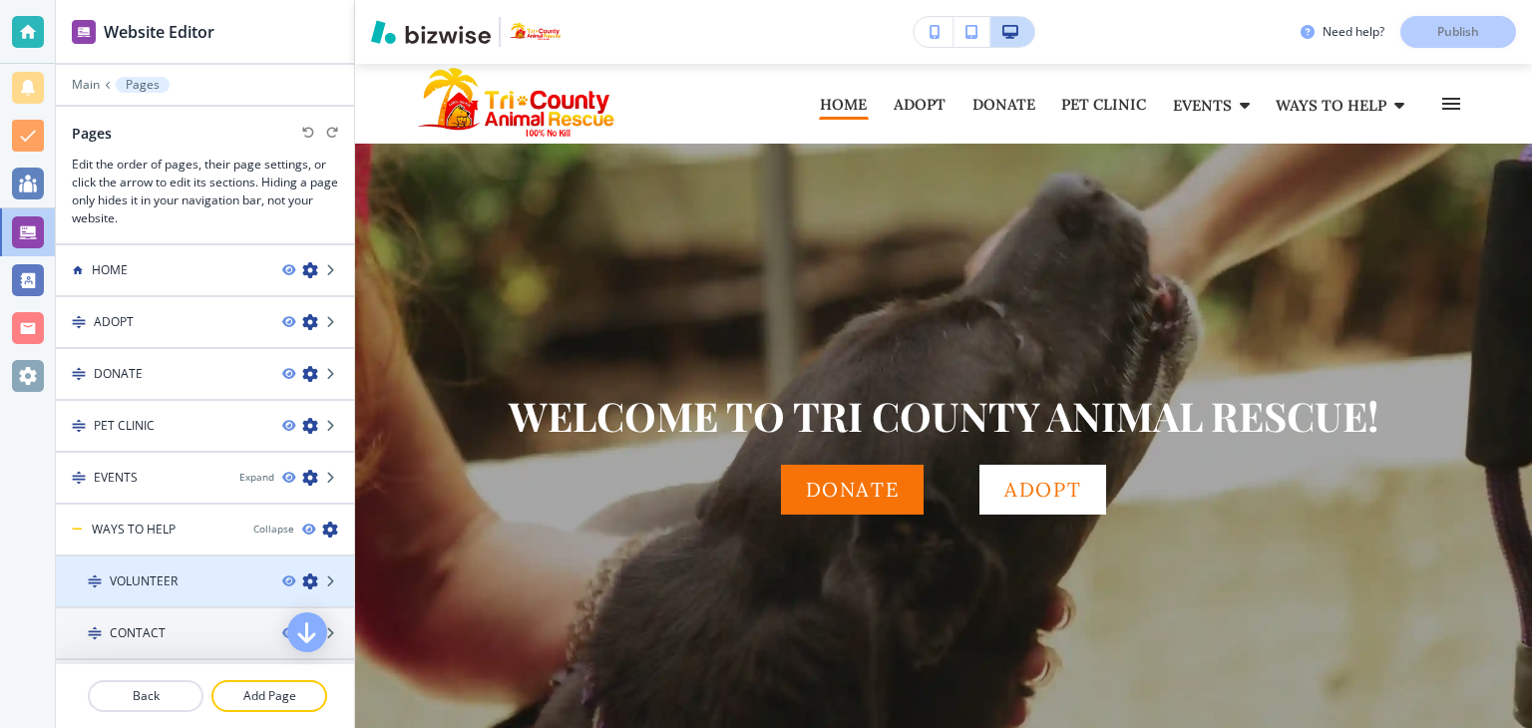 The height and width of the screenshot is (728, 1532). What do you see at coordinates (844, 104) in the screenshot?
I see `p: HOME` at bounding box center [844, 104].